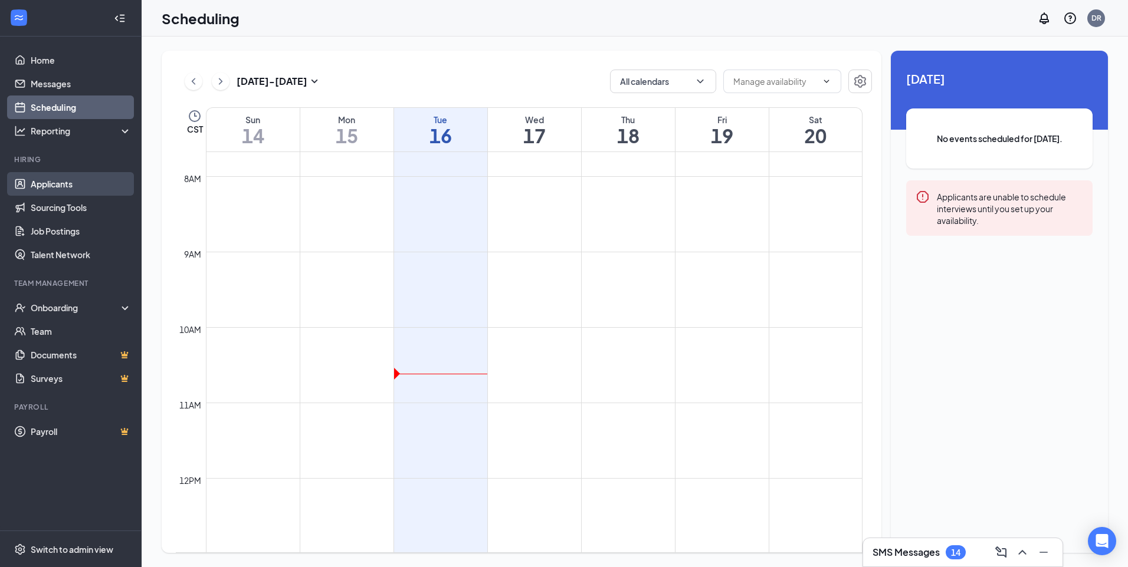 This screenshot has width=1128, height=567. What do you see at coordinates (81, 84) in the screenshot?
I see `a: Messages` at bounding box center [81, 84].